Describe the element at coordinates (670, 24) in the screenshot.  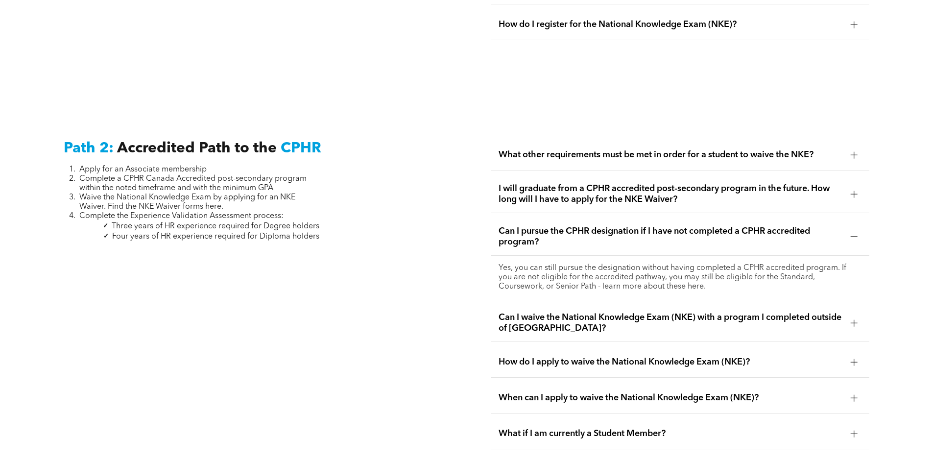
I see `span: How do I register for the National Knowledge Exam (NKE)?` at that location.